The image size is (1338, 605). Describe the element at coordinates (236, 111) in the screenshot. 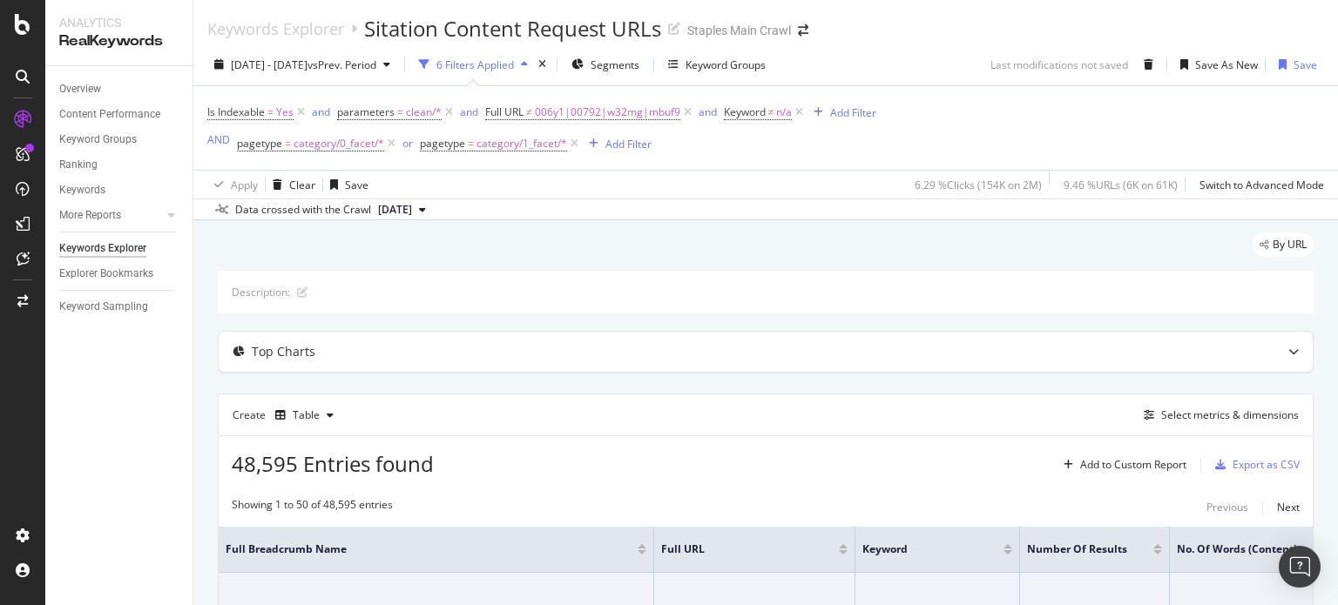

I see `span: Is Indexable` at that location.